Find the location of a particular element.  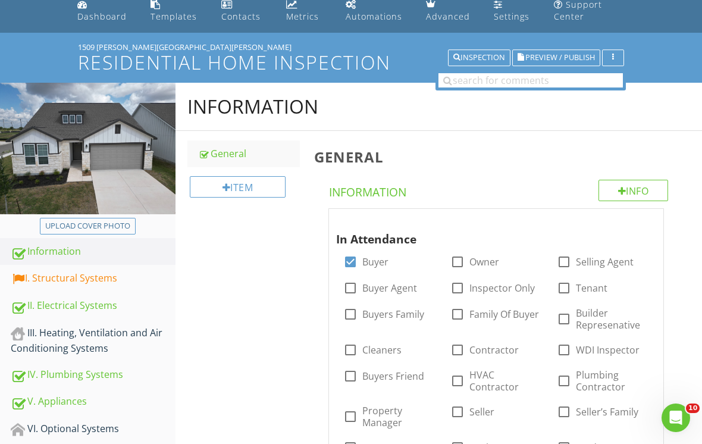

label: Owner is located at coordinates (484, 262).